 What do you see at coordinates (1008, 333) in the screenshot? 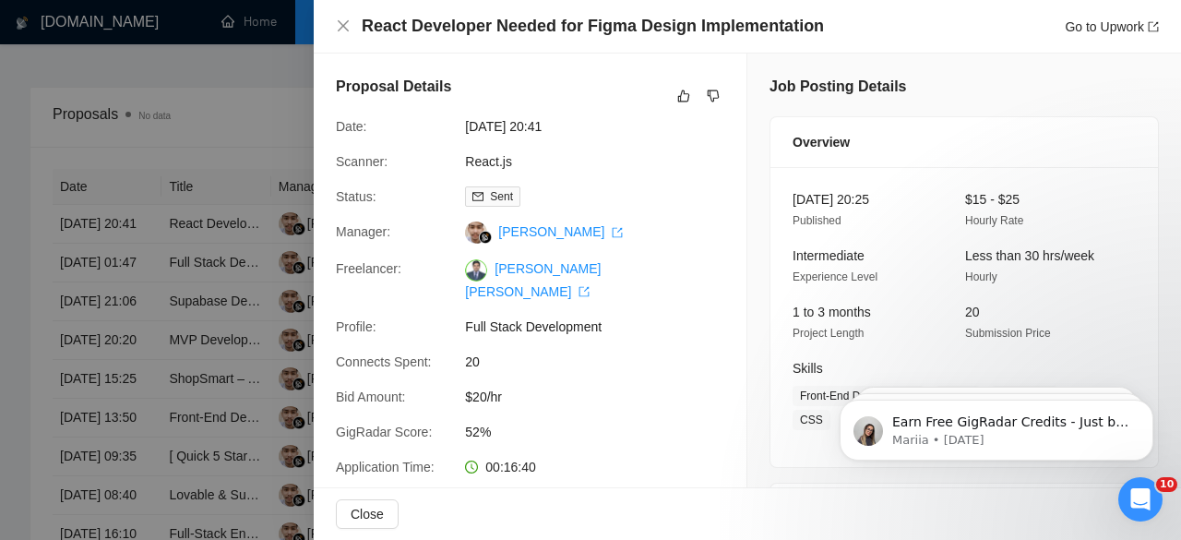
I see `span: Submission Price` at bounding box center [1008, 333].